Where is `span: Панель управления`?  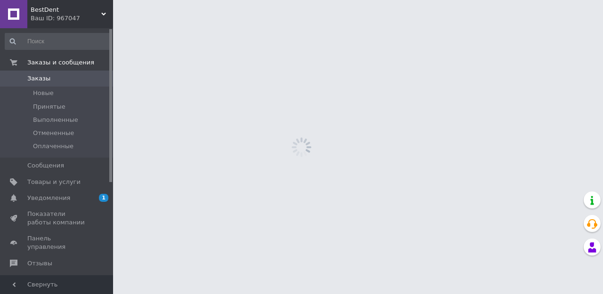
span: Панель управления is located at coordinates (57, 243).